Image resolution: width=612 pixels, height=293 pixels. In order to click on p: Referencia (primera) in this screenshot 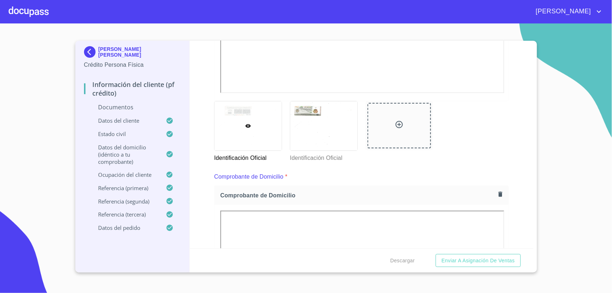, I will do `click(125, 188)`.